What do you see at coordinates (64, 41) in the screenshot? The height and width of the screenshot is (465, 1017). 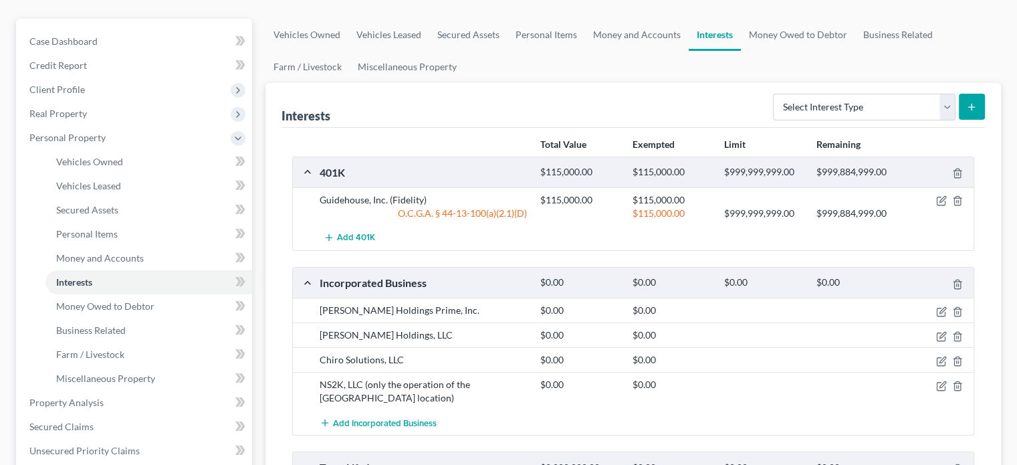 I see `span: Case Dashboard` at bounding box center [64, 41].